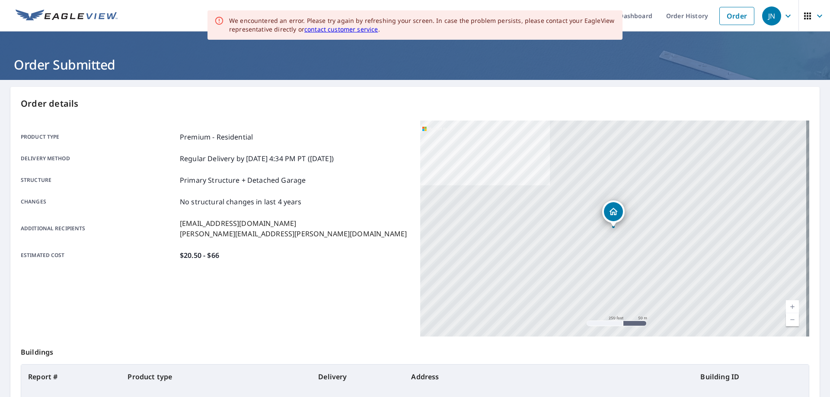 The width and height of the screenshot is (830, 397). Describe the element at coordinates (415, 64) in the screenshot. I see `h1: Order Submitted` at that location.